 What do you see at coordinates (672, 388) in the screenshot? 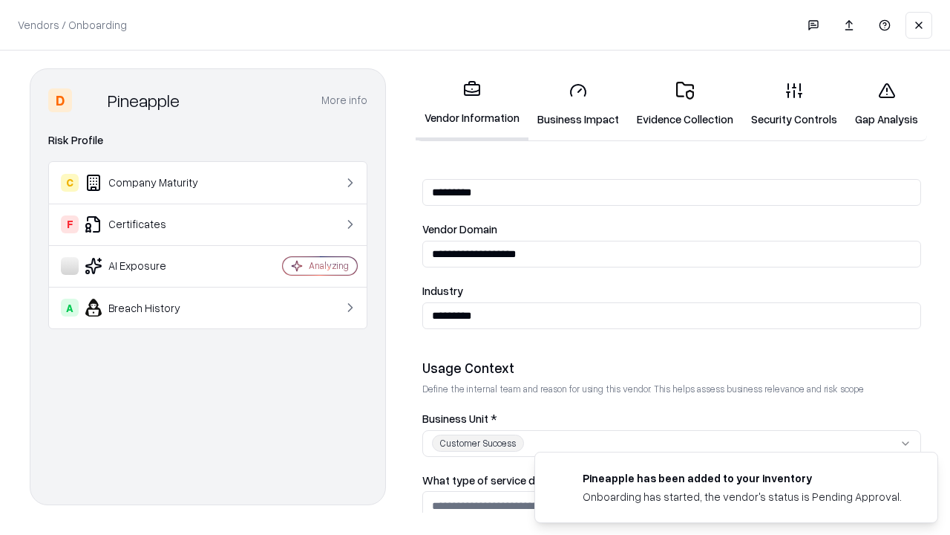
I see `p: Define the internal team and reason for using this vendor. This helps assess business relevance a...` at bounding box center [672, 388].